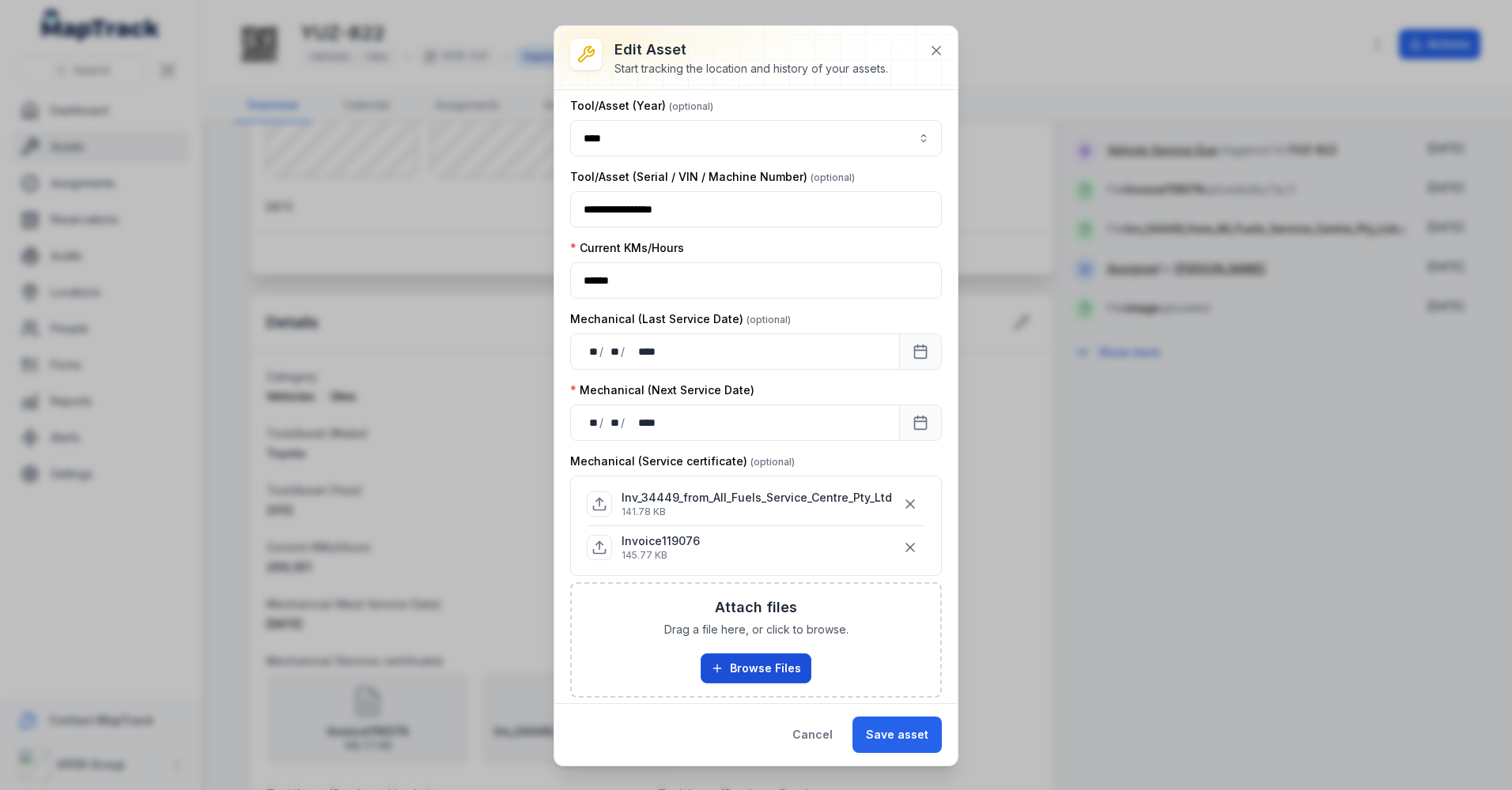 This screenshot has width=1512, height=790. I want to click on label: Tool/Asset (Year), so click(641, 106).